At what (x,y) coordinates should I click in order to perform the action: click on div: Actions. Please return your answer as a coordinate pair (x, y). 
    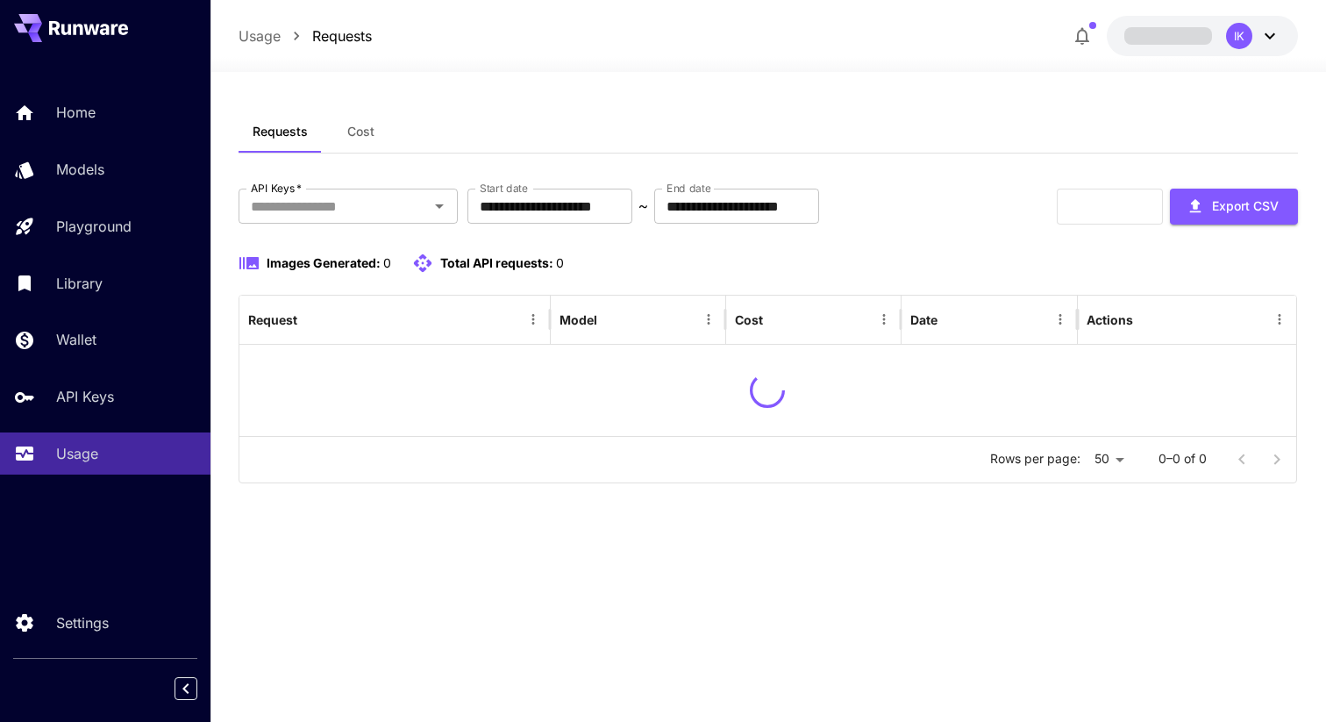
    Looking at the image, I should click on (1110, 319).